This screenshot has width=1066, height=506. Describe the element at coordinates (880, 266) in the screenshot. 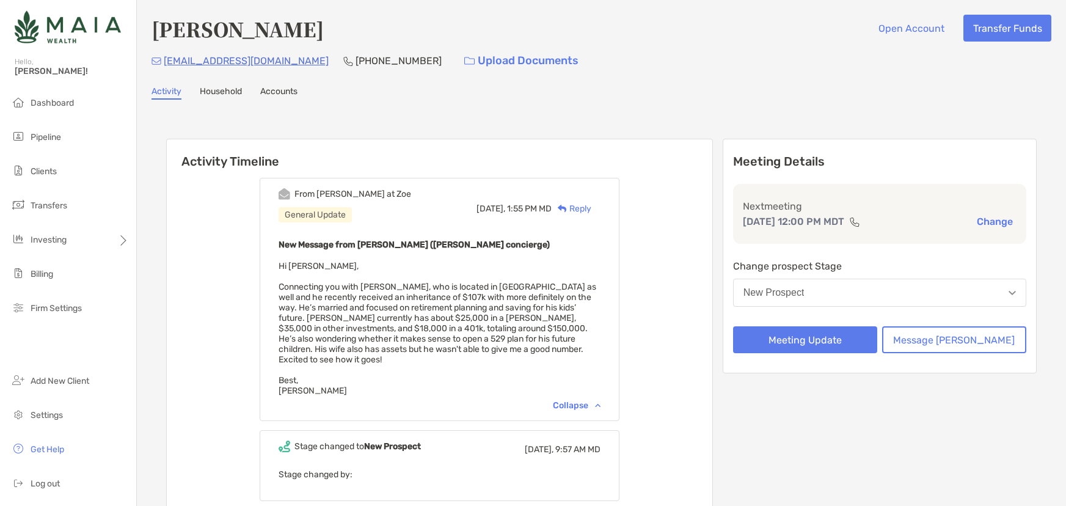

I see `p: Change prospect Stage` at that location.